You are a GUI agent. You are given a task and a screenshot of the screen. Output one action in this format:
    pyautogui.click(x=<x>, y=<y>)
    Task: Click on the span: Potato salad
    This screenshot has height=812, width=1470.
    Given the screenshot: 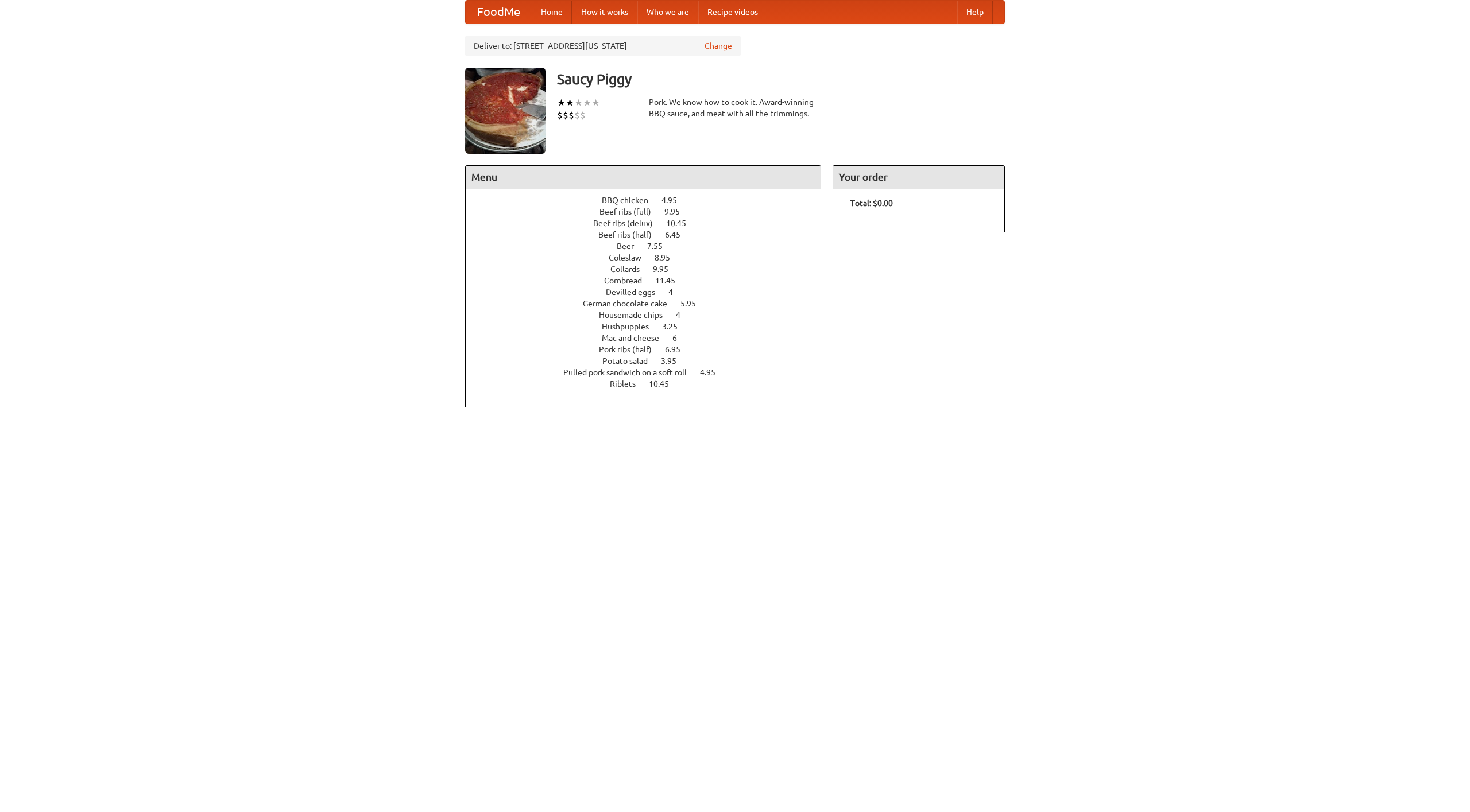 What is the action you would take?
    pyautogui.click(x=631, y=361)
    